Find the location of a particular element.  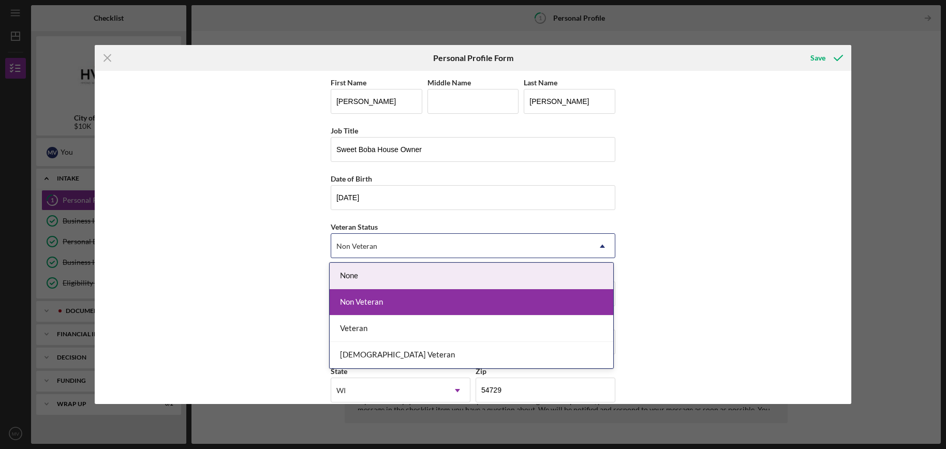

label: Zip is located at coordinates (481, 371).